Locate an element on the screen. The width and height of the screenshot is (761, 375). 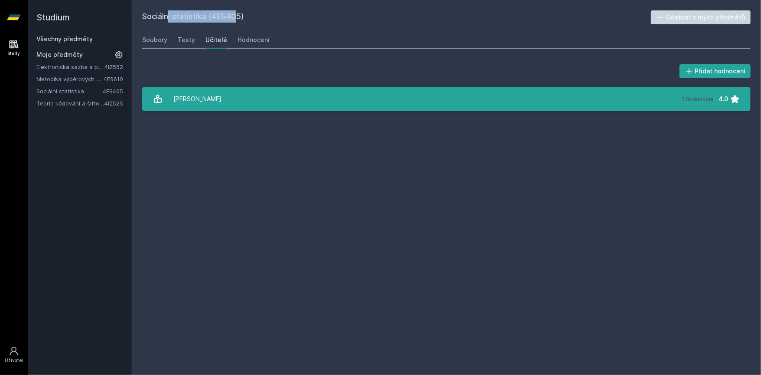
a: Všechny předměty is located at coordinates (65, 39).